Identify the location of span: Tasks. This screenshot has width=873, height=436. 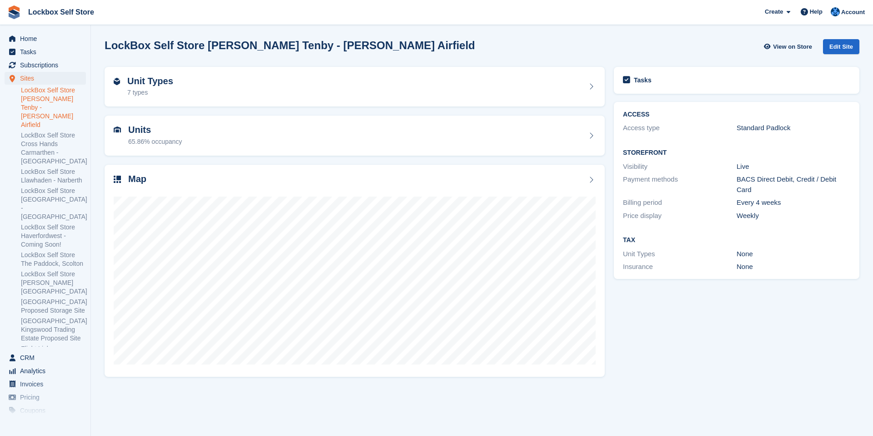
(47, 52).